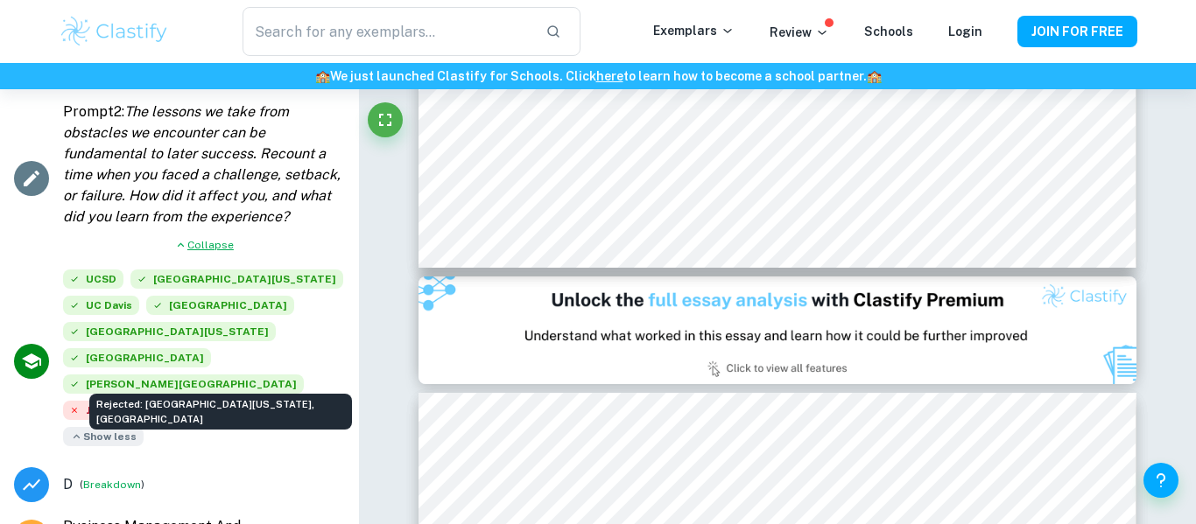  I want to click on div: Rejected: Johns Hopkins University, so click(116, 414).